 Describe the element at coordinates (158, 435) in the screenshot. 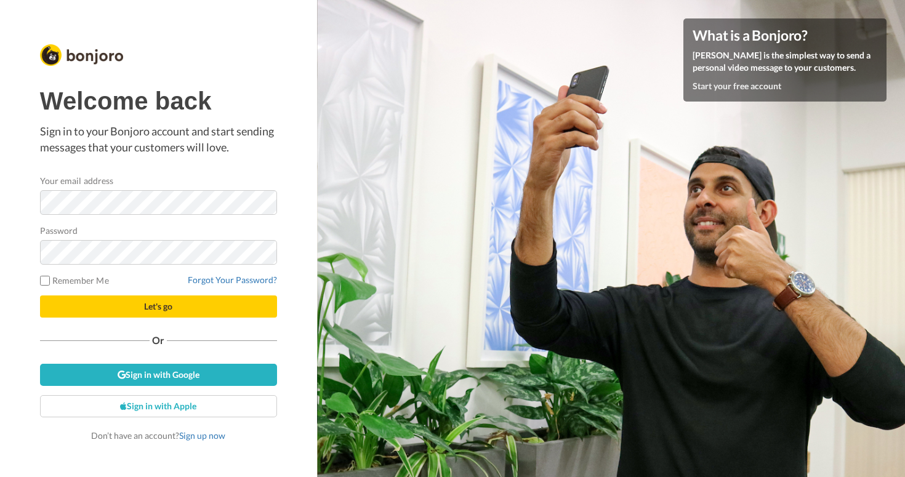

I see `span: Don’t have an account?` at that location.